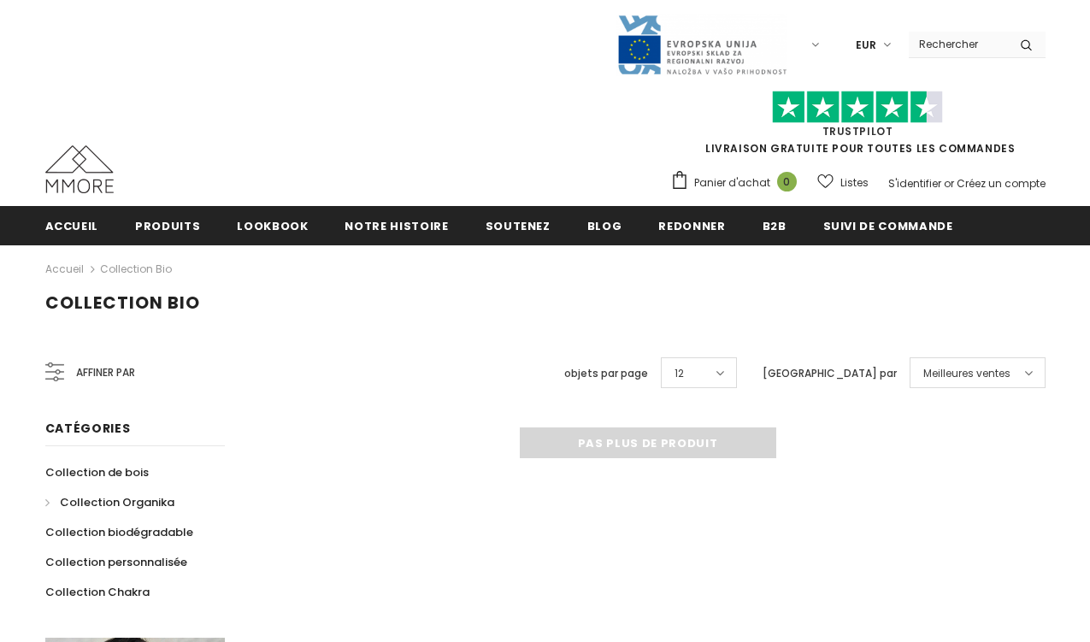  Describe the element at coordinates (97, 472) in the screenshot. I see `a: Collection de bois` at that location.